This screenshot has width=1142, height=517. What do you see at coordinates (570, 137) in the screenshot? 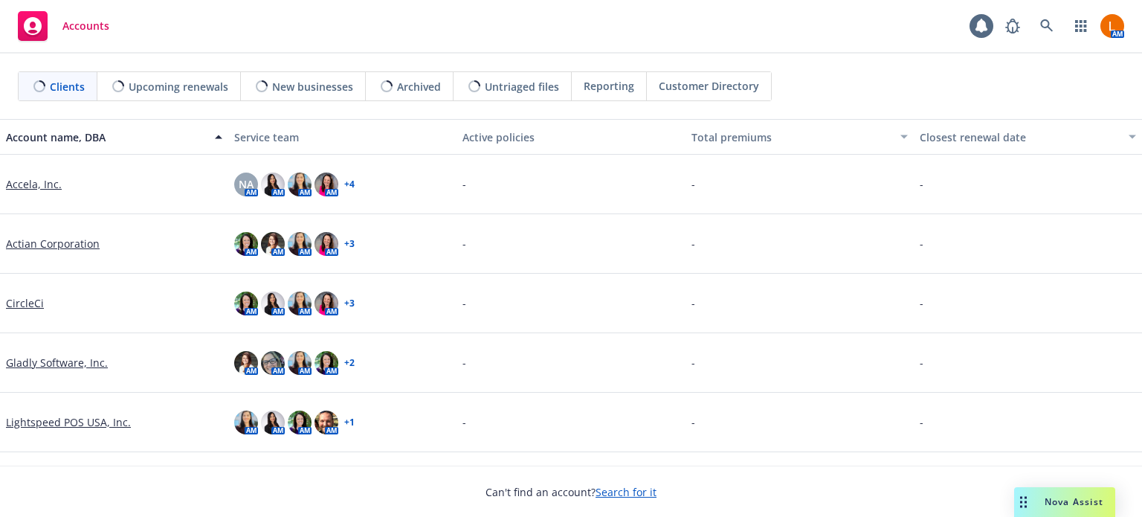
I see `button: Active policies` at bounding box center [570, 137].